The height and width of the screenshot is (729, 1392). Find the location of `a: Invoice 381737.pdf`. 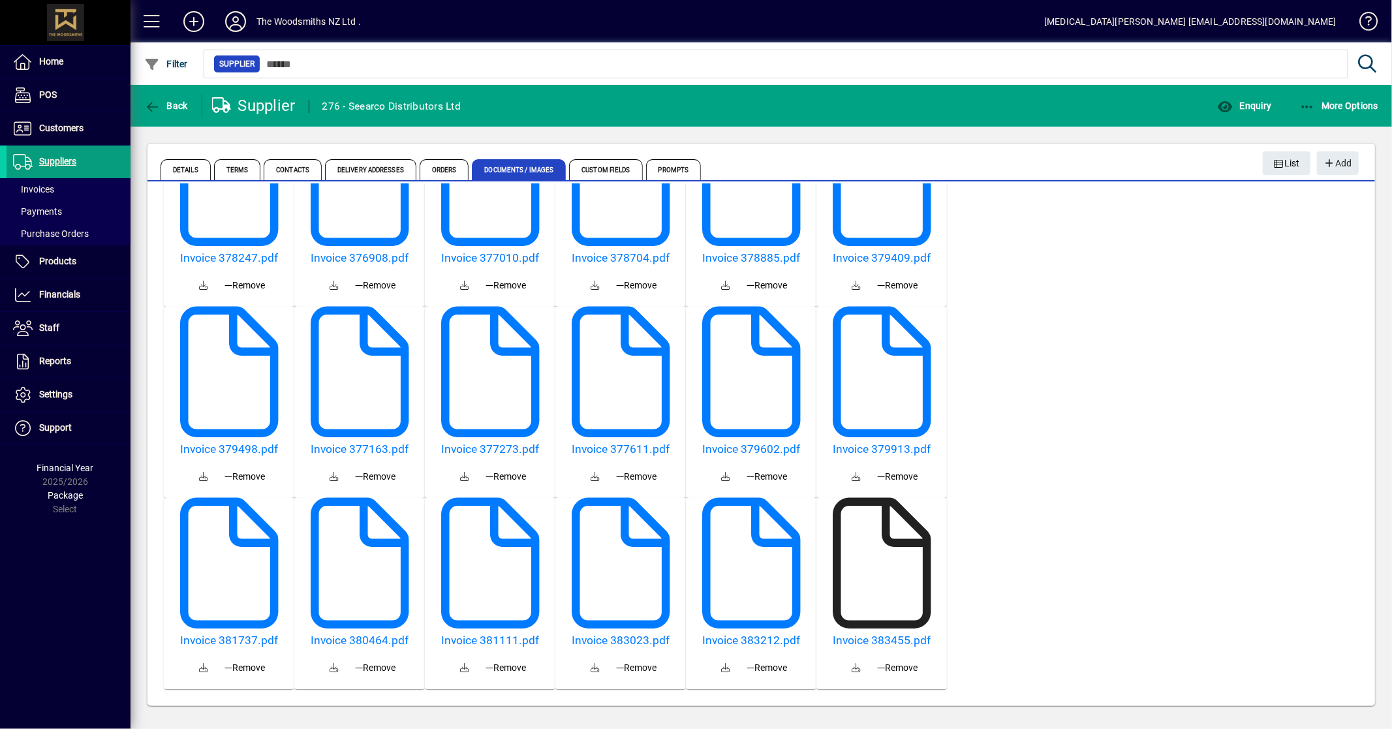

a: Invoice 381737.pdf is located at coordinates (229, 640).